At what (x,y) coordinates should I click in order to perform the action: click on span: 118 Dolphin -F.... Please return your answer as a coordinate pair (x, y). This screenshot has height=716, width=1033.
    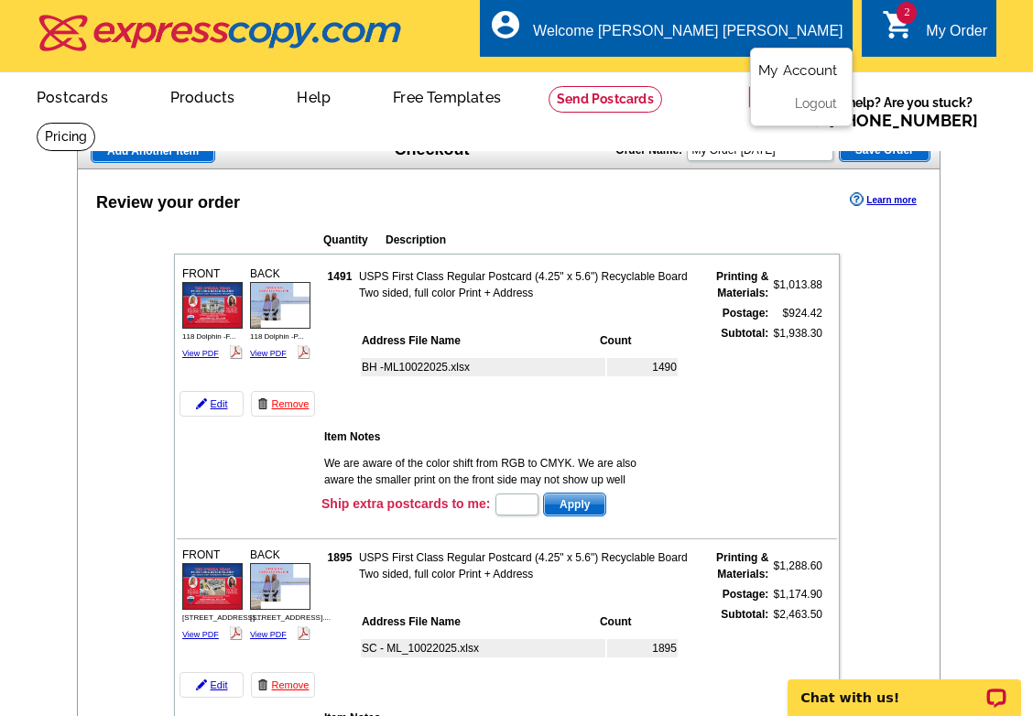
    Looking at the image, I should click on (209, 336).